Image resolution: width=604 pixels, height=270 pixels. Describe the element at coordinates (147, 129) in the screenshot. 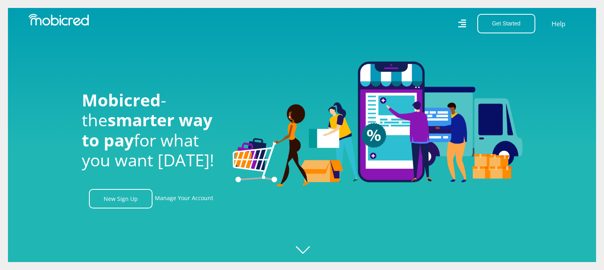

I see `span: smarter way to pay` at that location.